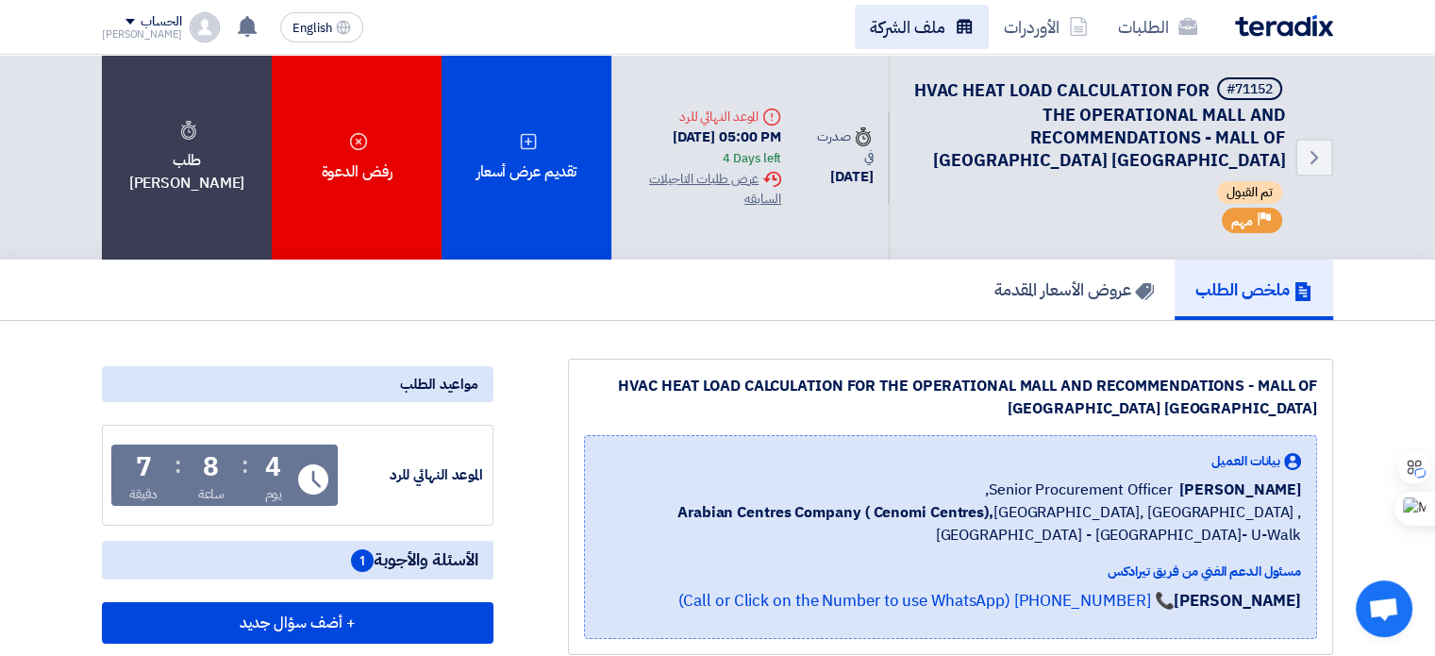  Describe the element at coordinates (211, 494) in the screenshot. I see `div: ساعة` at that location.